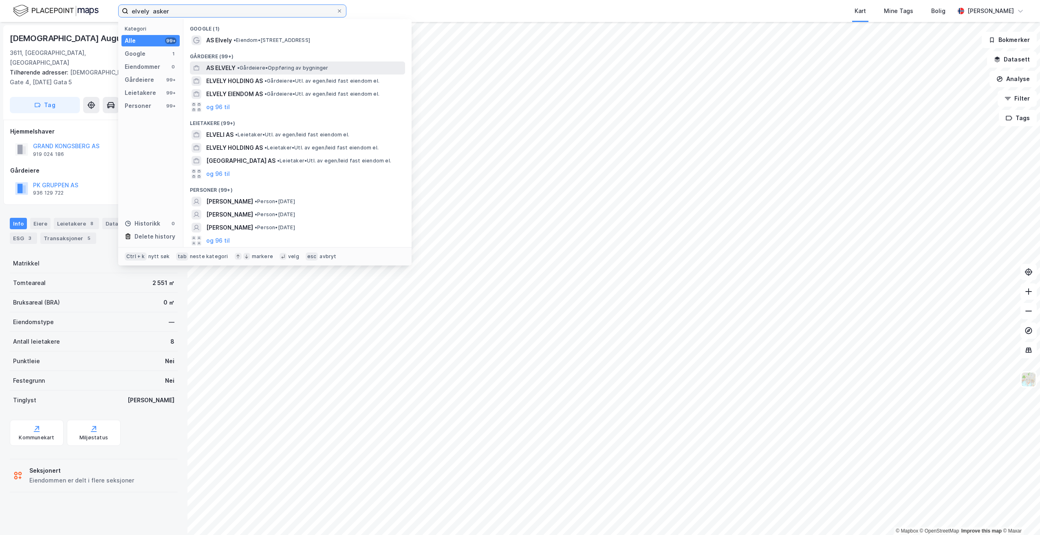 Image resolution: width=1040 pixels, height=535 pixels. Describe the element at coordinates (981, 531) in the screenshot. I see `a: Improve this map` at that location.